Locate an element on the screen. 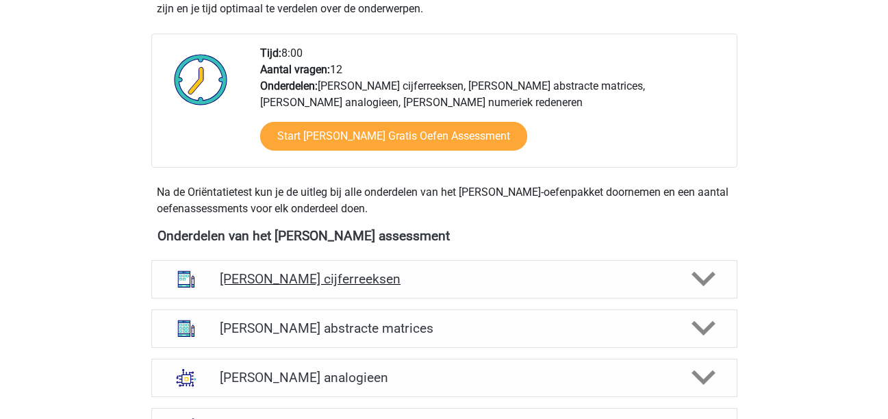  b: Onderdelen: is located at coordinates (289, 86).